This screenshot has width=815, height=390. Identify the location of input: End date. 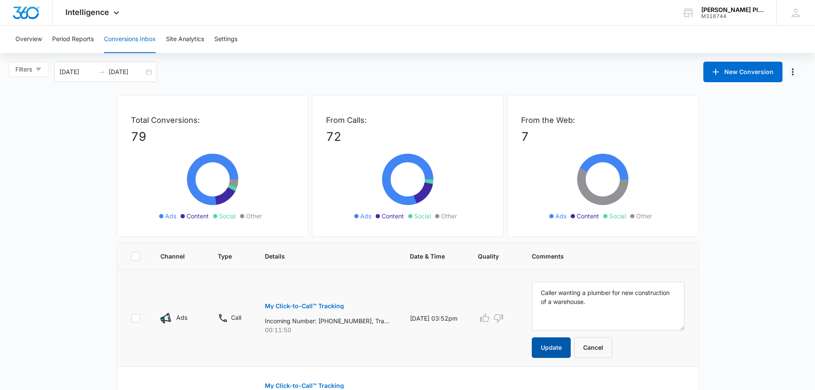
(126, 72).